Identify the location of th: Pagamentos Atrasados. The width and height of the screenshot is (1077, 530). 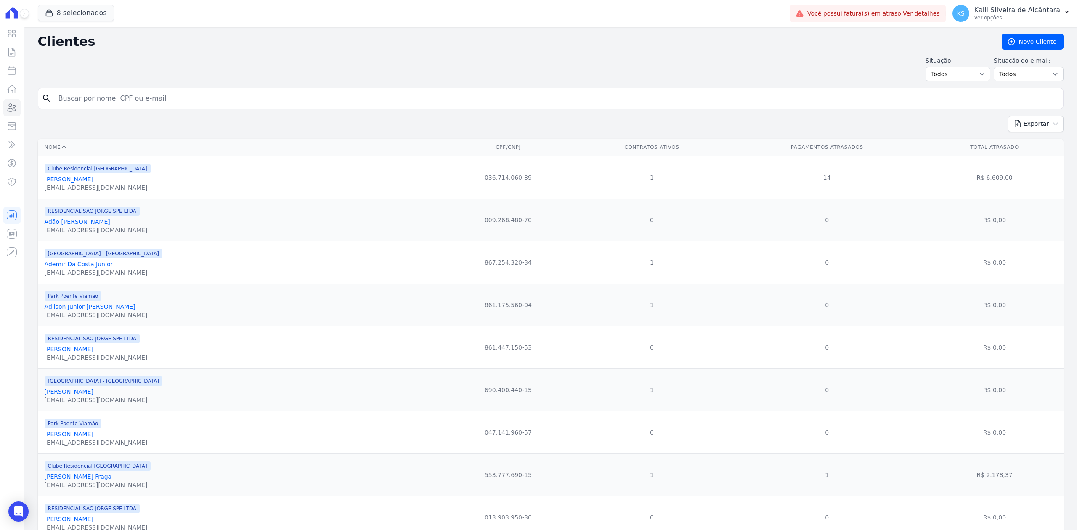
(827, 147).